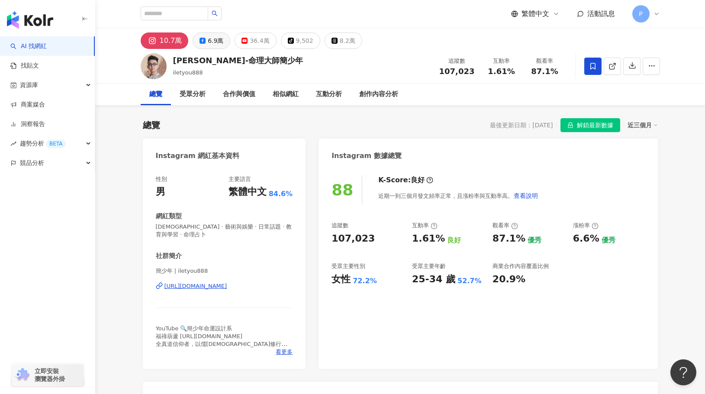  What do you see at coordinates (211, 41) in the screenshot?
I see `button: 6.9萬` at bounding box center [211, 41].